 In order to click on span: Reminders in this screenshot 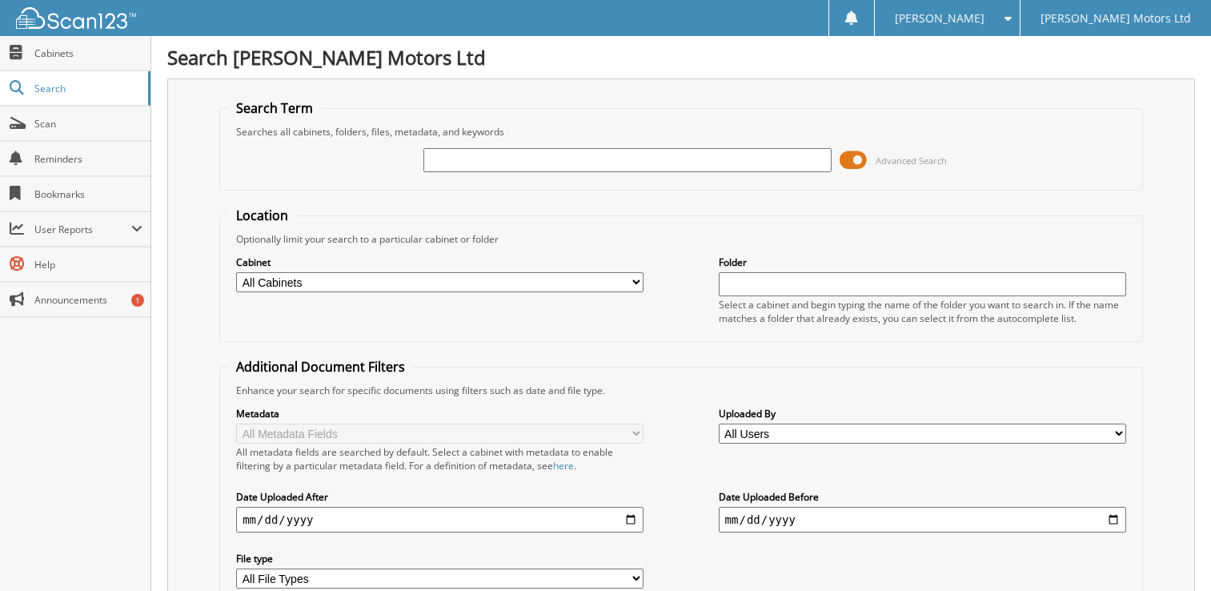, I will do `click(88, 158)`.